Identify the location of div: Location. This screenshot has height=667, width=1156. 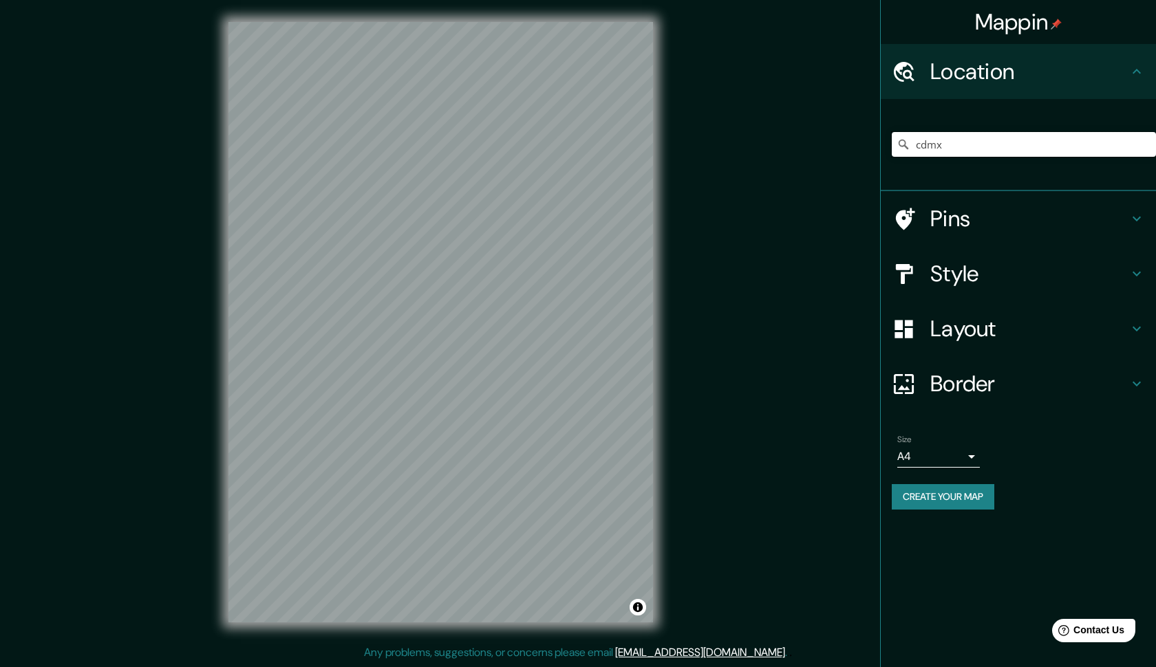
(1018, 72).